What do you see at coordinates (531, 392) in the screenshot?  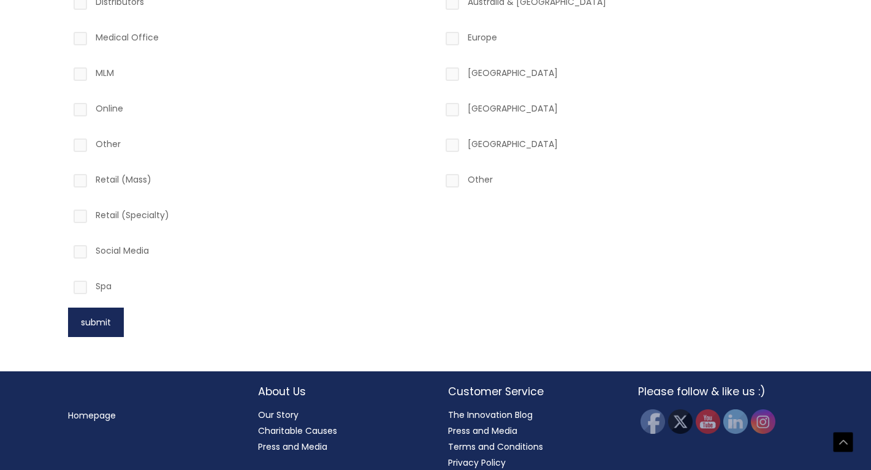 I see `h2: Customer Service` at bounding box center [531, 392].